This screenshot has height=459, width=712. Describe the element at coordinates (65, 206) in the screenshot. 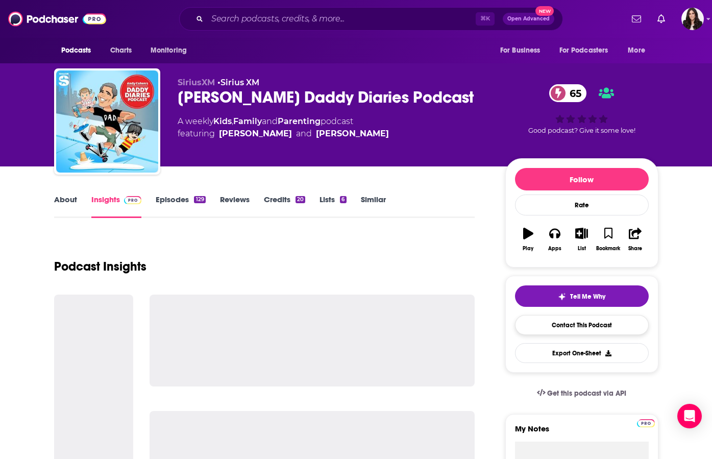

I see `a: About` at that location.